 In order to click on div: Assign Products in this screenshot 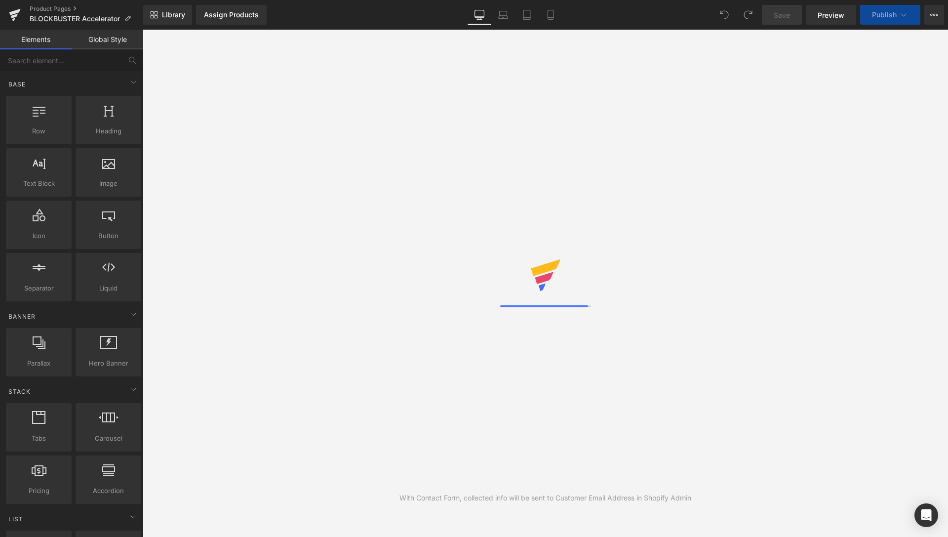, I will do `click(231, 15)`.